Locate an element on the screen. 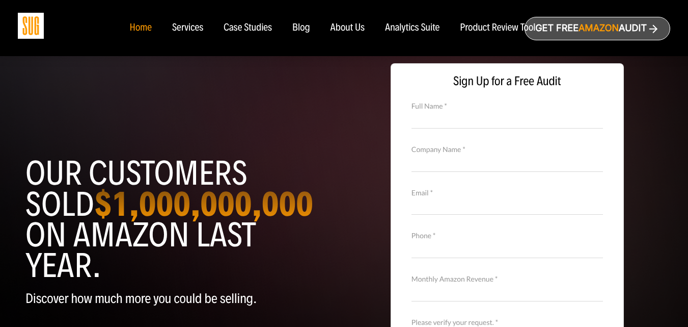 This screenshot has height=327, width=688. input: Email * is located at coordinates (507, 205).